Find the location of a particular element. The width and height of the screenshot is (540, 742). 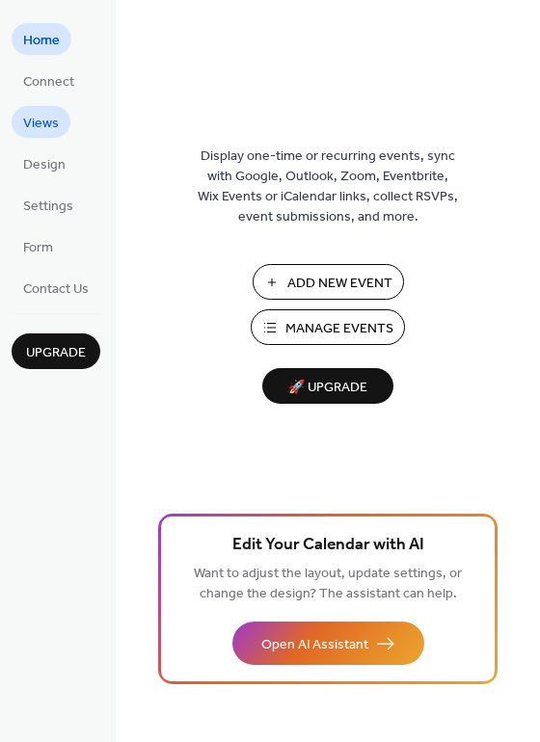

span: Edit Your Calendar with AI is located at coordinates (328, 546).